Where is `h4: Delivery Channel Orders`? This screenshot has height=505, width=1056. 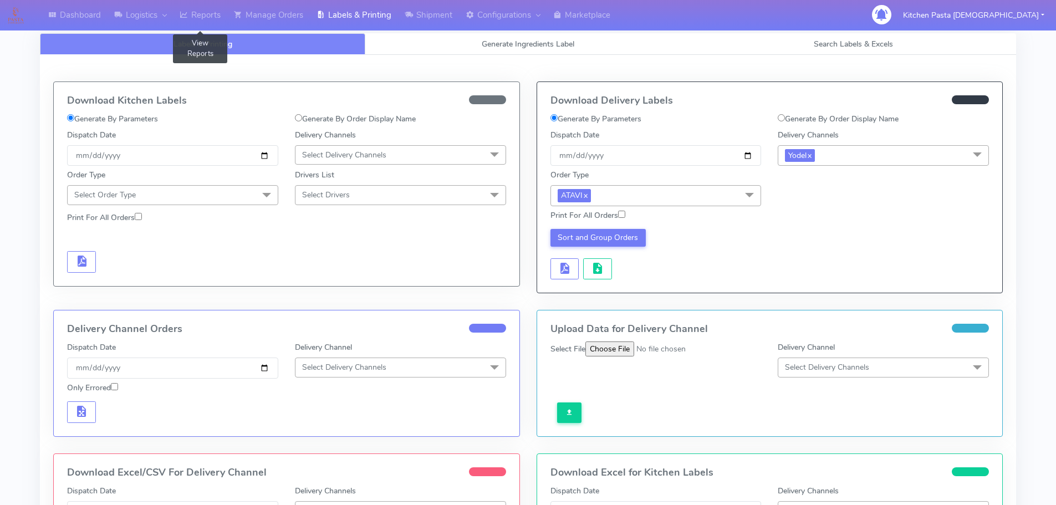
h4: Delivery Channel Orders is located at coordinates (286, 329).